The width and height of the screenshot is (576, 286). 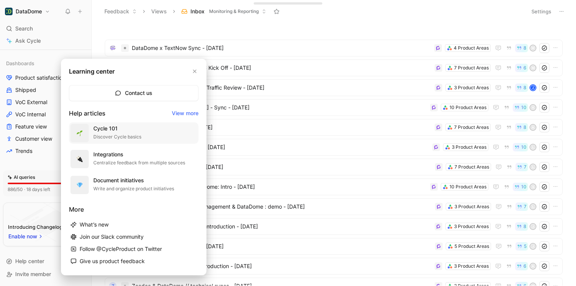 I want to click on a: Join our Slack community, so click(x=134, y=237).